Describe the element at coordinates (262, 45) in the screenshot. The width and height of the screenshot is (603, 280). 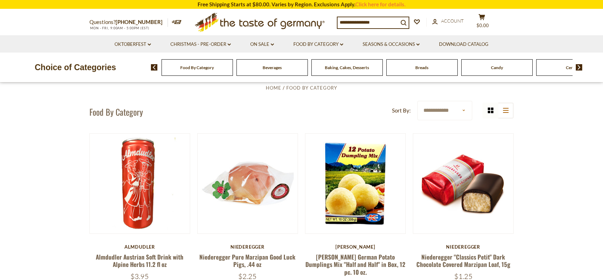
I see `a: On Sale` at that location.